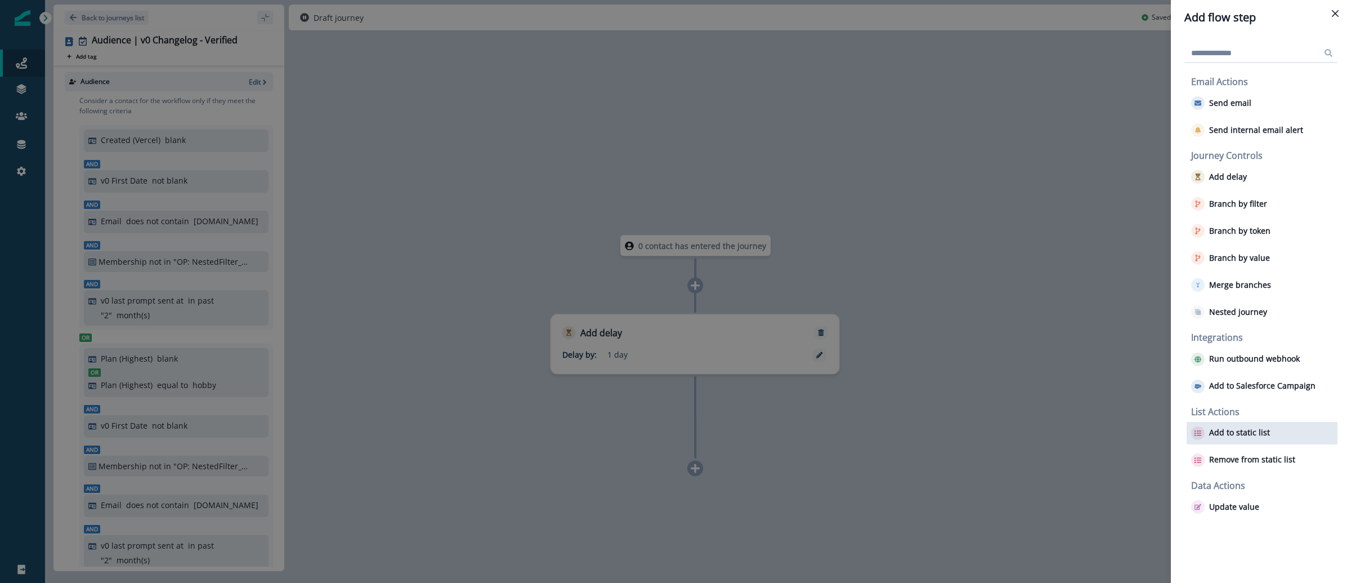  Describe the element at coordinates (1240, 231) in the screenshot. I see `p: Branch by token` at that location.